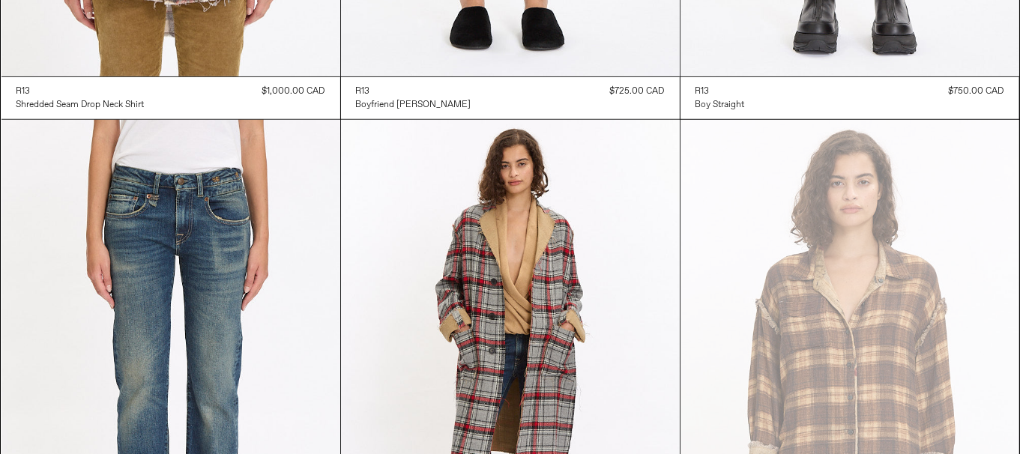 The width and height of the screenshot is (1020, 454). Describe the element at coordinates (976, 91) in the screenshot. I see `div: $750.00 CAD` at that location.